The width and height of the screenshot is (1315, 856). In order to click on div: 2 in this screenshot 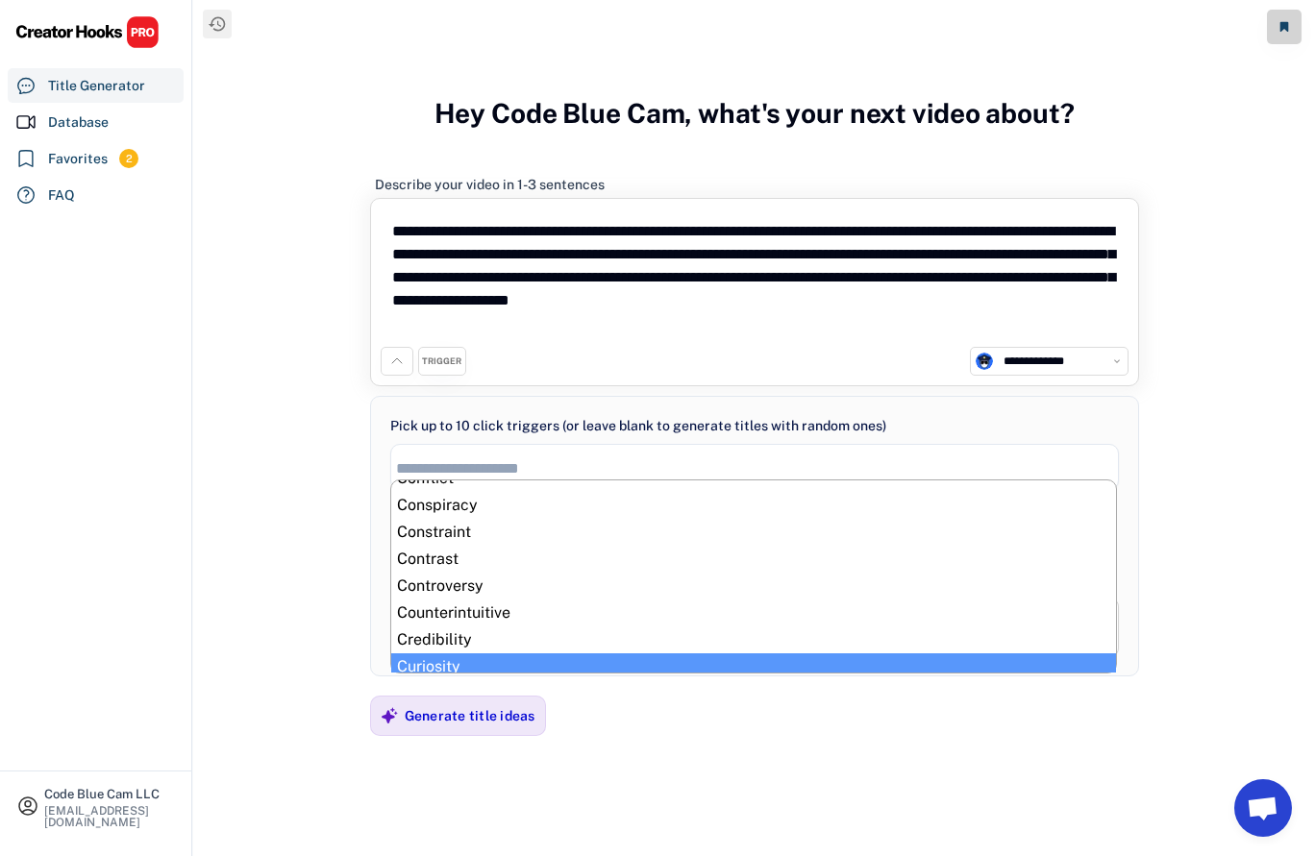, I will do `click(129, 159)`.